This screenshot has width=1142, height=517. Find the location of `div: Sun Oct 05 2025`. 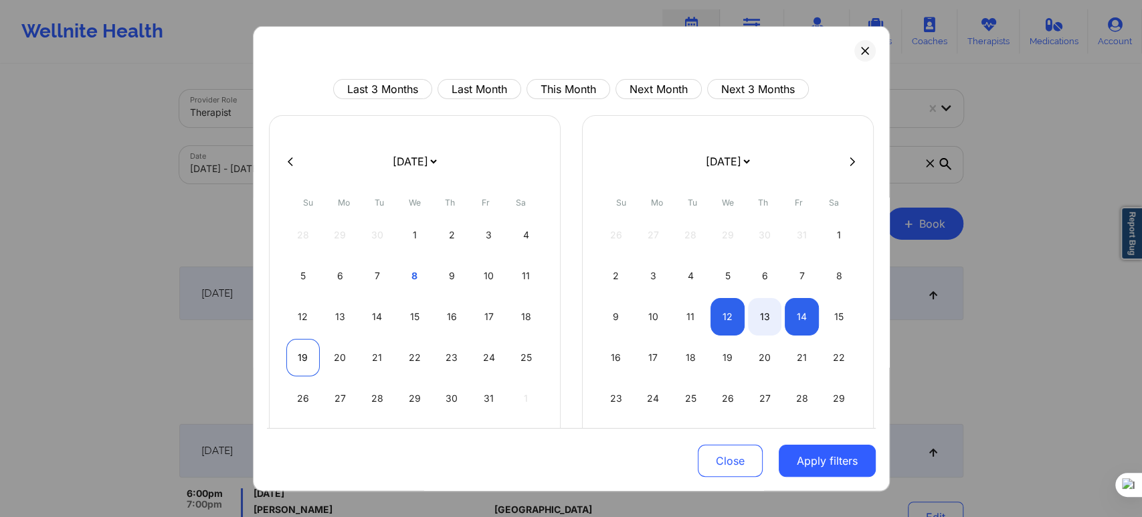

div: Sun Oct 05 2025 is located at coordinates (303, 276).